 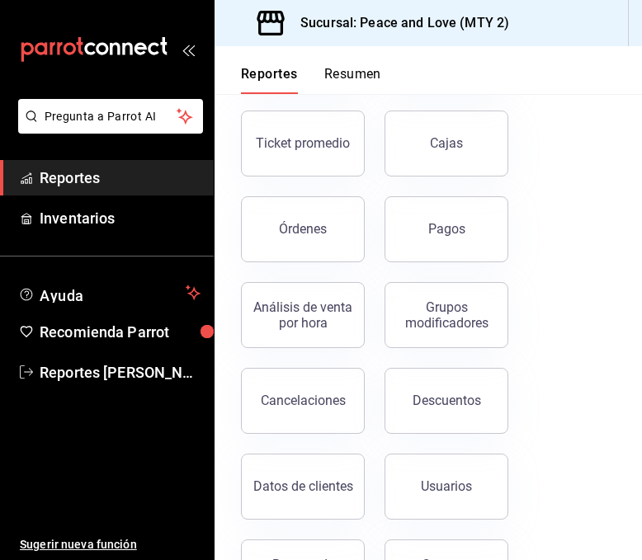 What do you see at coordinates (447, 144) in the screenshot?
I see `button: Cajas` at bounding box center [447, 144].